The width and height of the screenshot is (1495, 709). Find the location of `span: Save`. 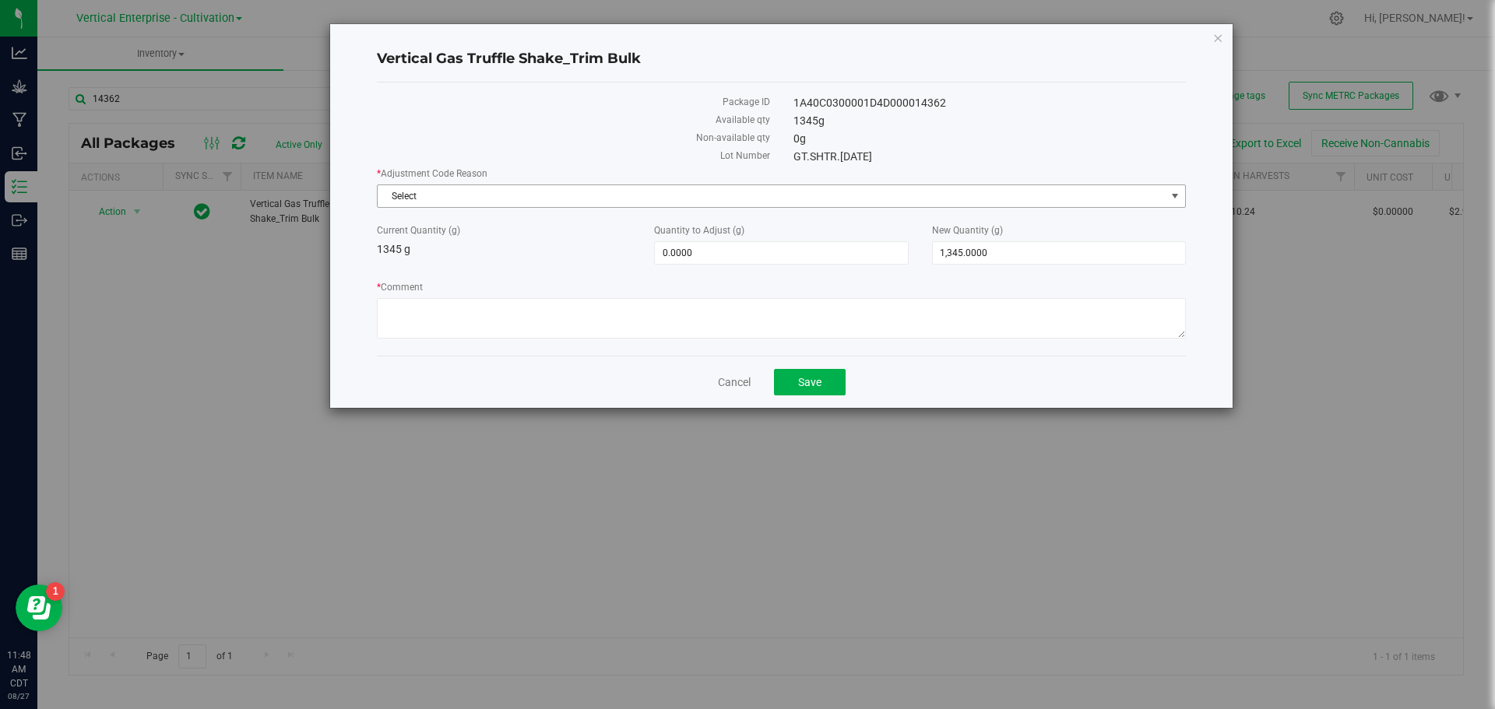

span: Save is located at coordinates (810, 382).